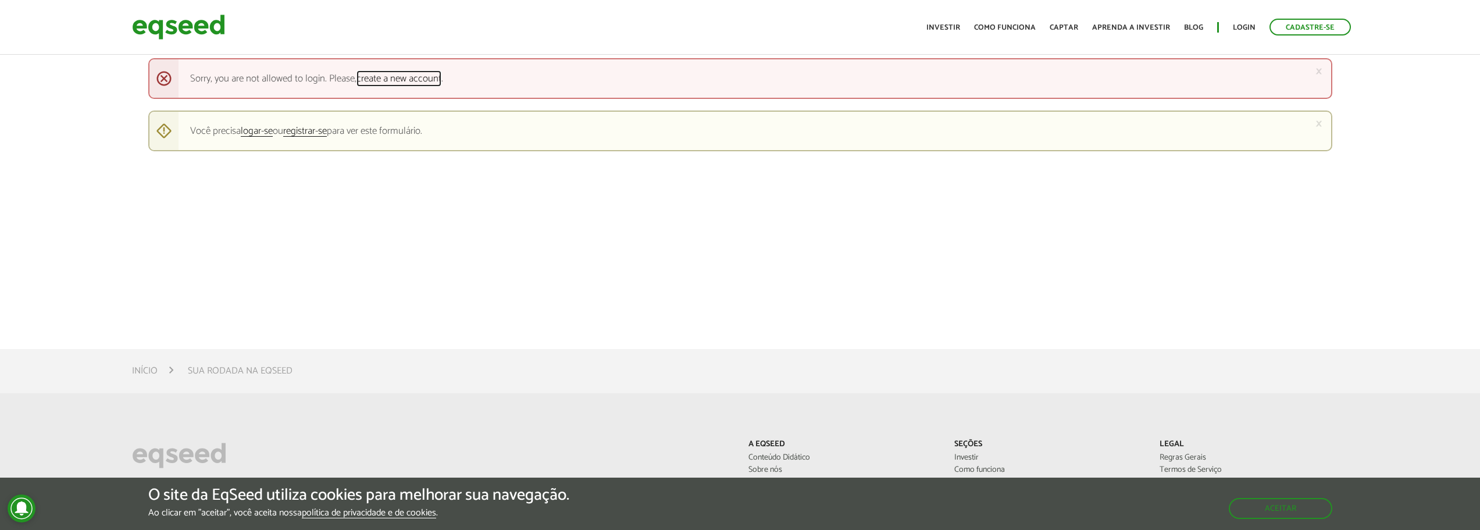 This screenshot has height=530, width=1480. Describe the element at coordinates (179, 27) in the screenshot. I see `img: EqSeed` at that location.